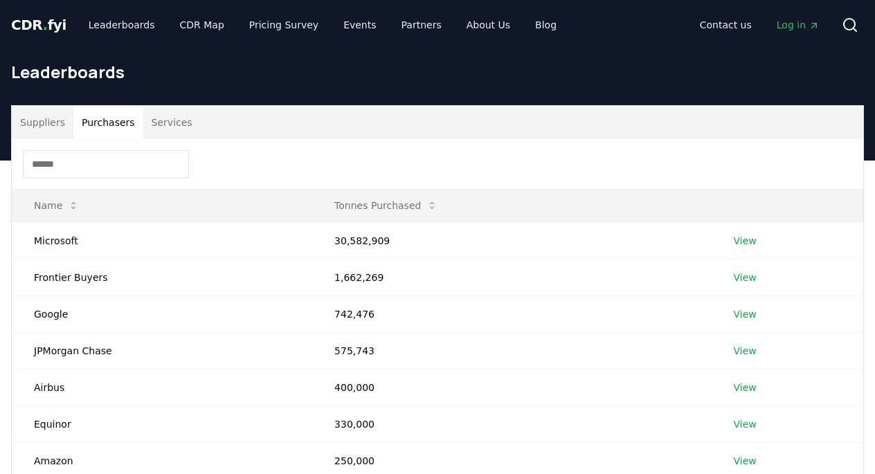  I want to click on td: 330,000, so click(512, 424).